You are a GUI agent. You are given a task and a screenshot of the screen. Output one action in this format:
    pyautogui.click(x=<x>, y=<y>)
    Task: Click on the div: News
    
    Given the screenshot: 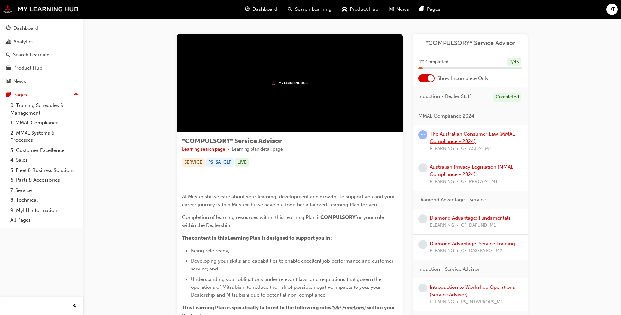 What is the action you would take?
    pyautogui.click(x=20, y=81)
    